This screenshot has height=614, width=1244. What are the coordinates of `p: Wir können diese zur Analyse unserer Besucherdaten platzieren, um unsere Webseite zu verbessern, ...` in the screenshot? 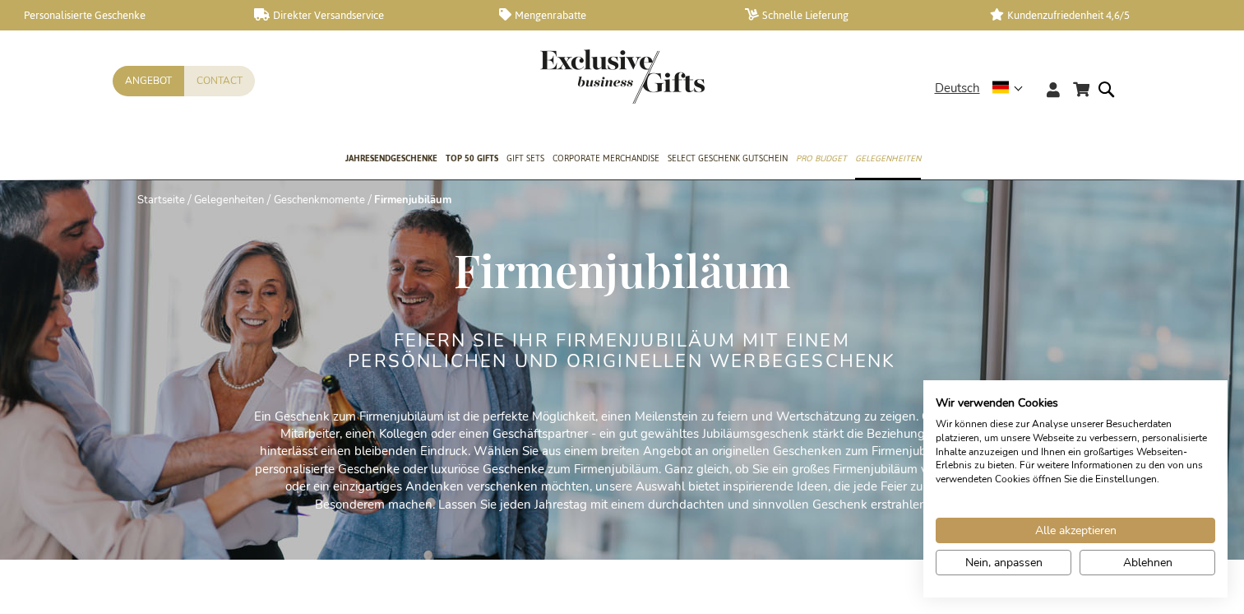 It's located at (1076, 452).